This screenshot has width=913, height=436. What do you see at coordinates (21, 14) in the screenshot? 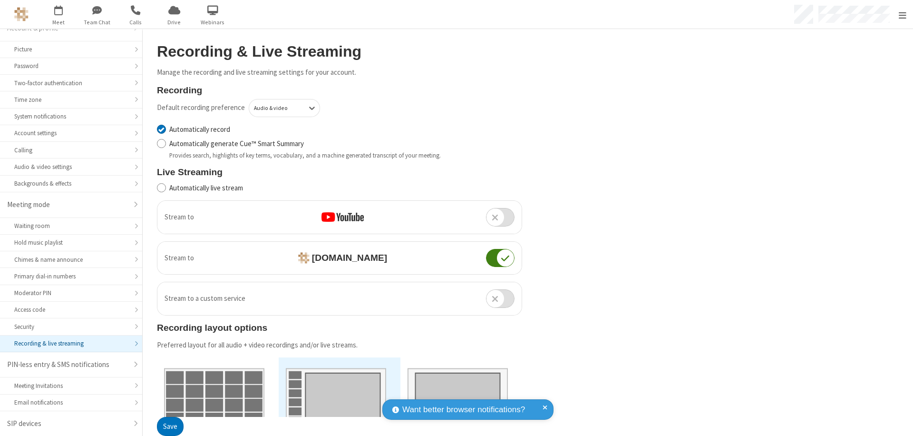
I see `img: QA Selenium DO NOT DELETE OR CHANGE` at bounding box center [21, 14].